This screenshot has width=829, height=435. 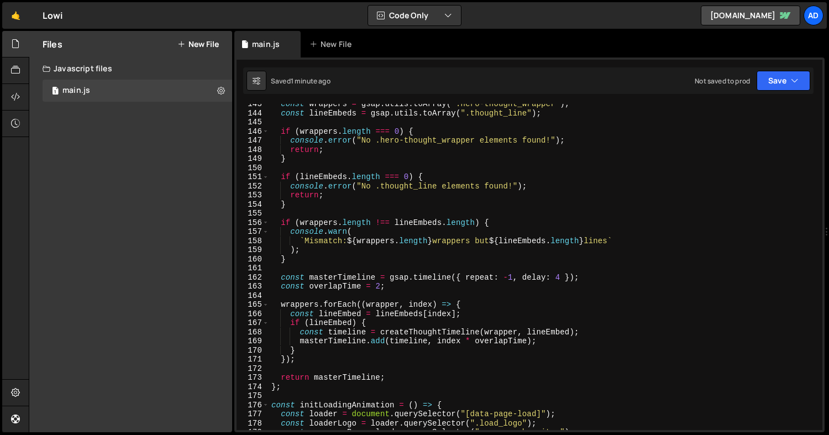 What do you see at coordinates (253, 387) in the screenshot?
I see `div: 174` at bounding box center [253, 387].